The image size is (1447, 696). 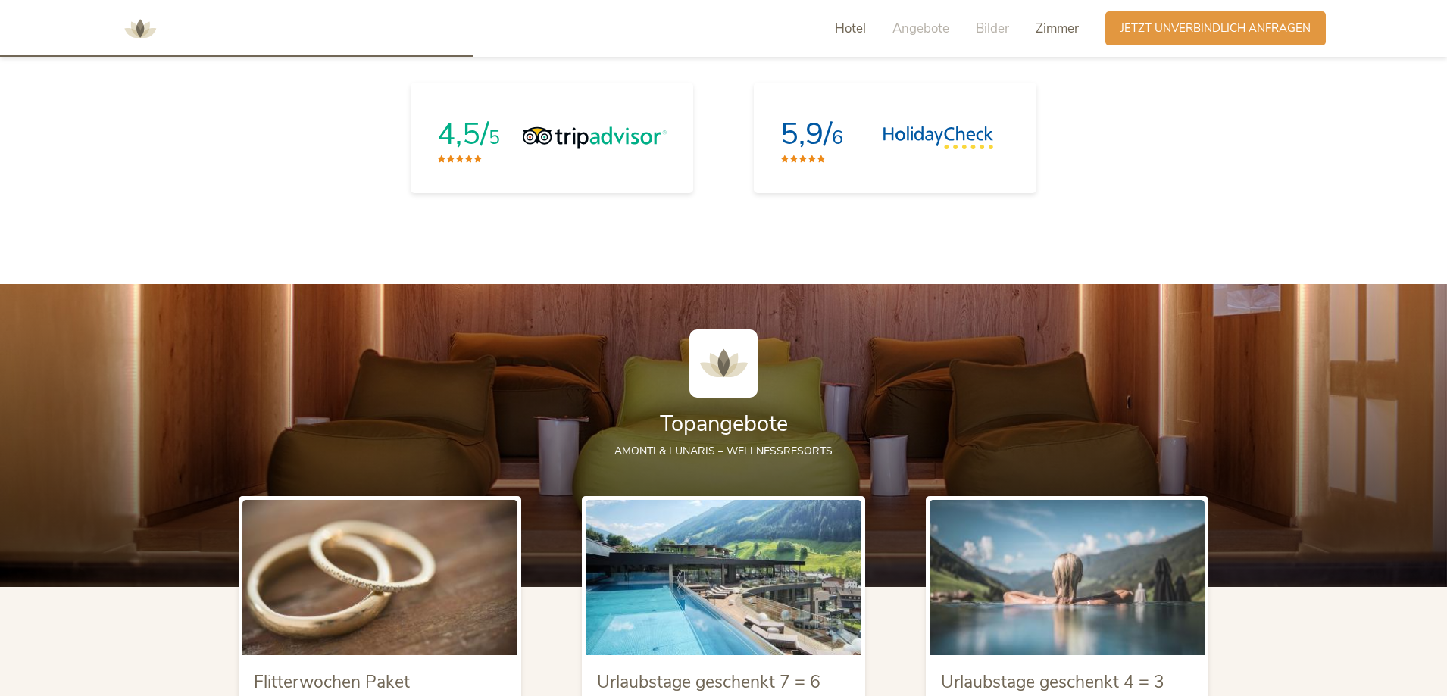 I want to click on span: Urlaubstage geschenkt 7 = 6, so click(x=708, y=682).